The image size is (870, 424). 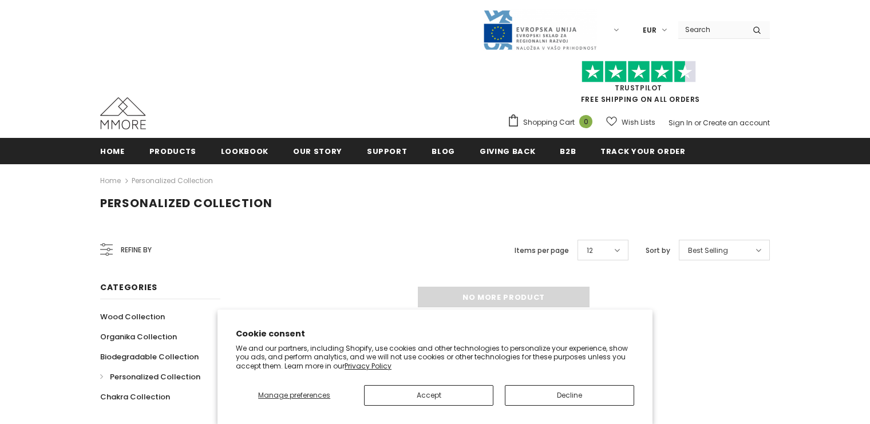 What do you see at coordinates (639, 72) in the screenshot?
I see `img: Trust Pilot Stars` at bounding box center [639, 72].